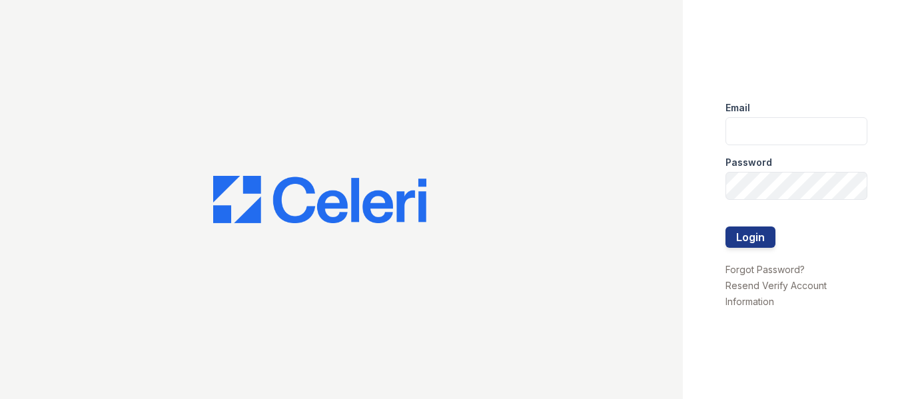  What do you see at coordinates (737, 108) in the screenshot?
I see `label: Email` at bounding box center [737, 108].